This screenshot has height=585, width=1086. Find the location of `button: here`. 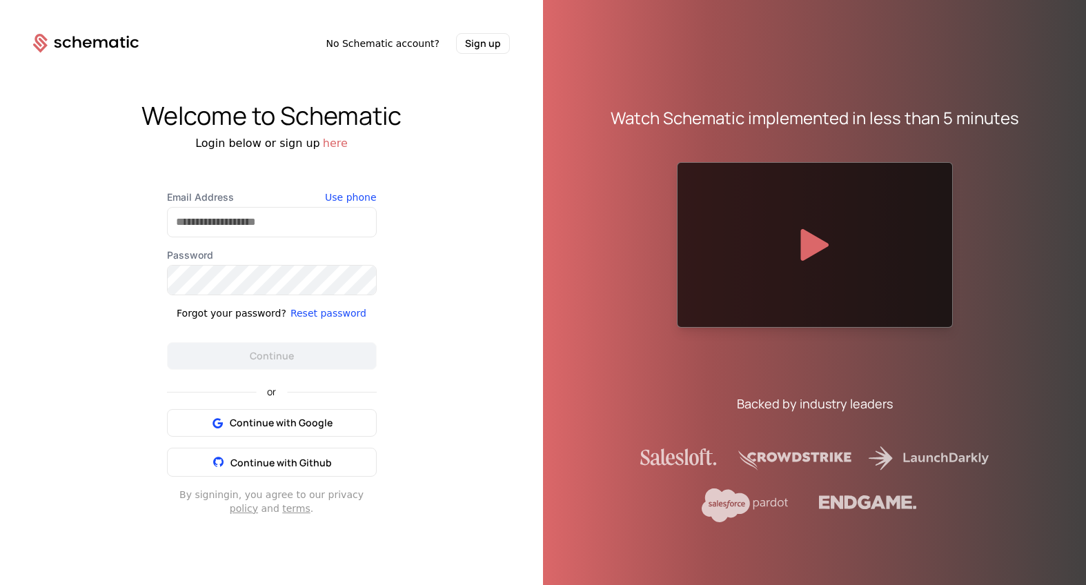

button: here is located at coordinates (335, 144).